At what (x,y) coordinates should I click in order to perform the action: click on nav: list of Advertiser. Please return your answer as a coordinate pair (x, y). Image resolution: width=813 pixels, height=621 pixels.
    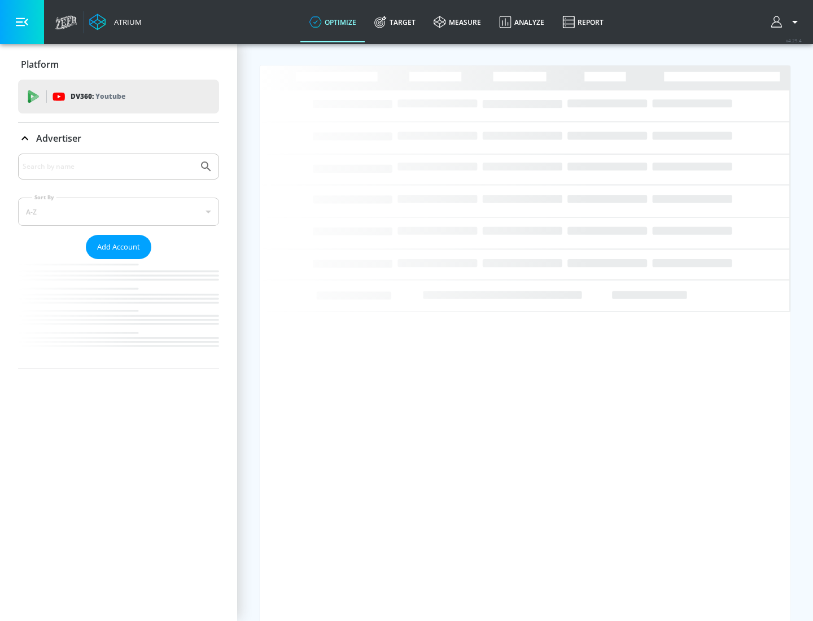
    Looking at the image, I should click on (119, 314).